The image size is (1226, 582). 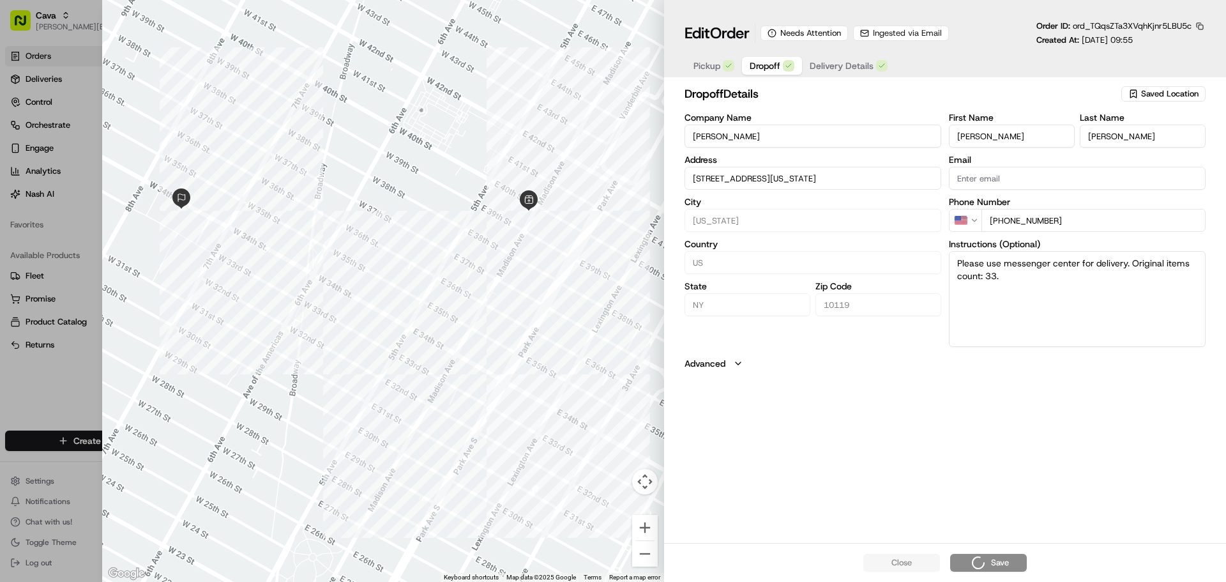 What do you see at coordinates (140, 221) in the screenshot?
I see `span: Pylon` at bounding box center [140, 221].